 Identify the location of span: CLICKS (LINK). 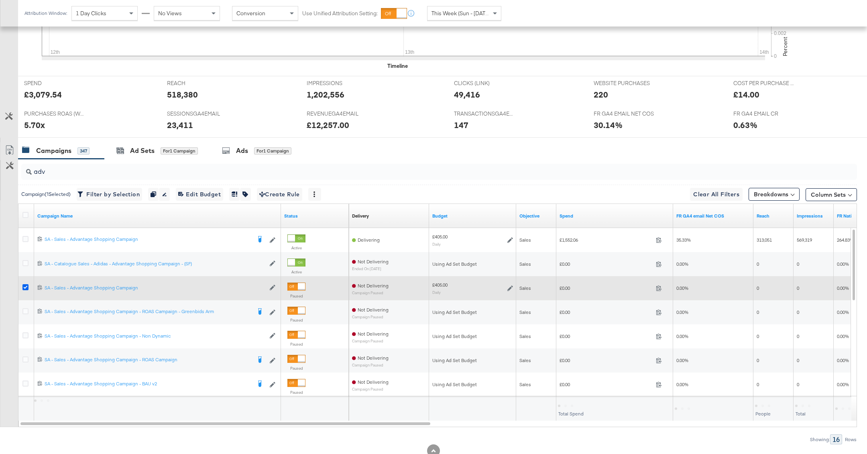
(484, 83).